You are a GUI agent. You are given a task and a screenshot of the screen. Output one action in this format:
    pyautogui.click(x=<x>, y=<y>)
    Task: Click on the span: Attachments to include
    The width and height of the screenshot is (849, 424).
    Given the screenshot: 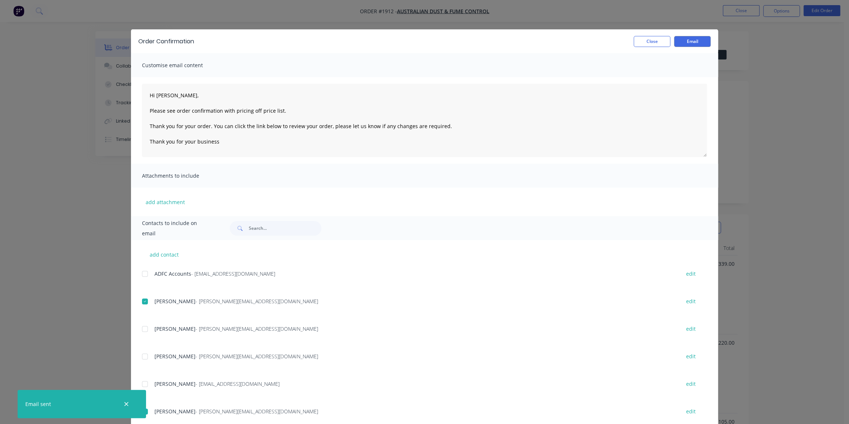 What is the action you would take?
    pyautogui.click(x=182, y=176)
    